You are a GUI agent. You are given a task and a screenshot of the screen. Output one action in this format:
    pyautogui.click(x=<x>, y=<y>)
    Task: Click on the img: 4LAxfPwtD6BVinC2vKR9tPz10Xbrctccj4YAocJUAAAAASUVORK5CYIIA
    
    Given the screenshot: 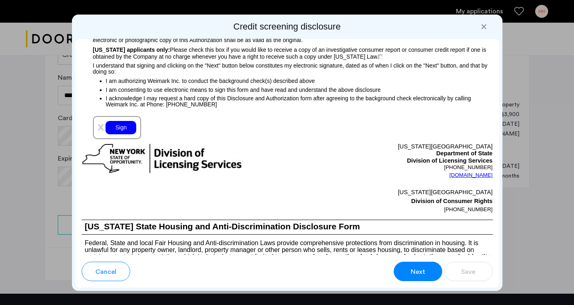 What is the action you would take?
    pyautogui.click(x=381, y=57)
    